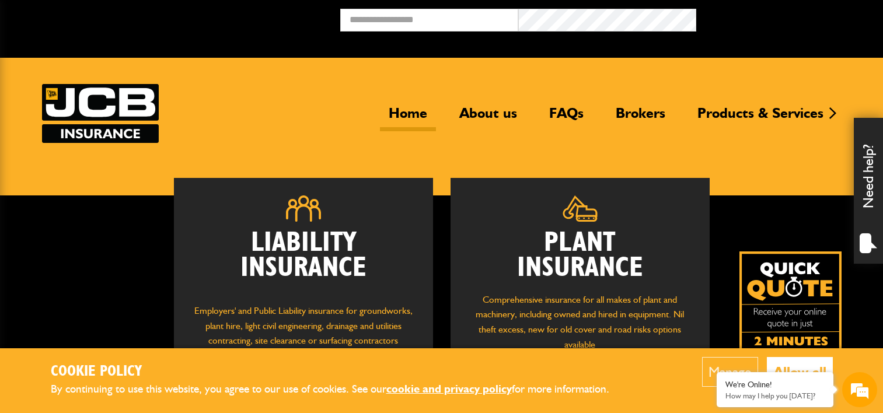 Image resolution: width=883 pixels, height=413 pixels. Describe the element at coordinates (868, 191) in the screenshot. I see `div: Need help?` at that location.